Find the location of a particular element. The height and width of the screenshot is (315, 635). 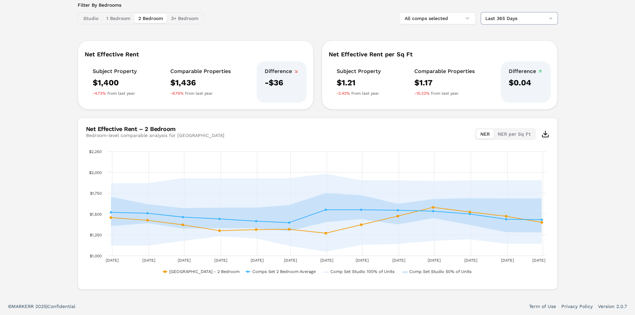

span: -15.22% is located at coordinates (422, 93).